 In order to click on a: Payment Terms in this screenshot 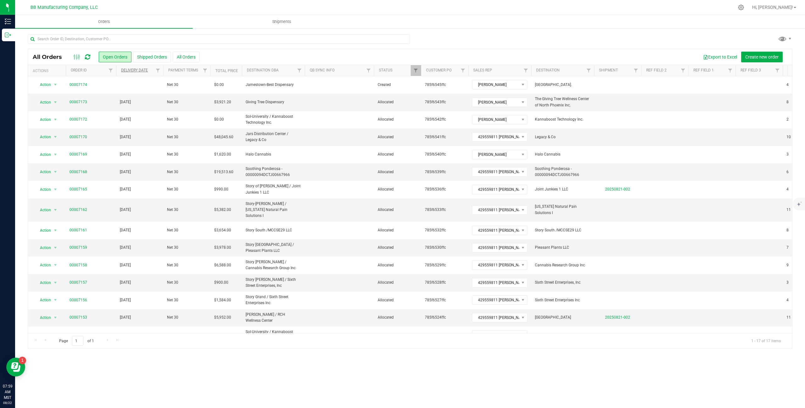, I will do `click(183, 70)`.